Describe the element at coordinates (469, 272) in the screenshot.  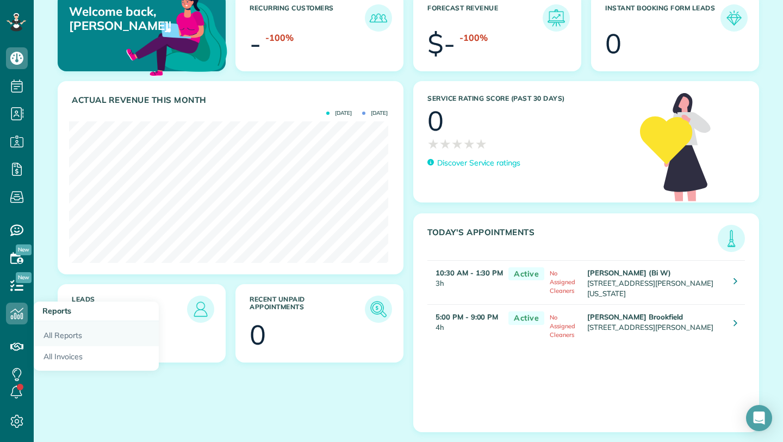
I see `strong: 10:30 AM - 1:30 PM` at that location.